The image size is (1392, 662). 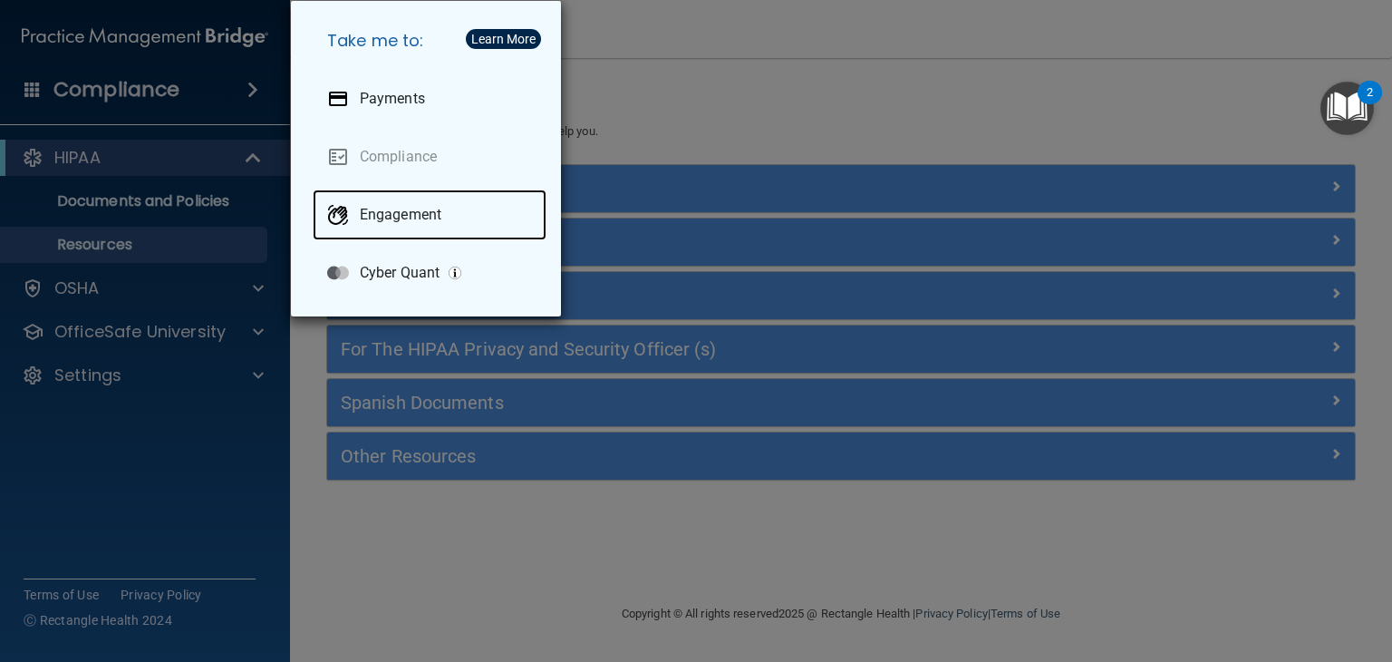 What do you see at coordinates (430, 41) in the screenshot?
I see `h5: Take me to:` at bounding box center [430, 41].